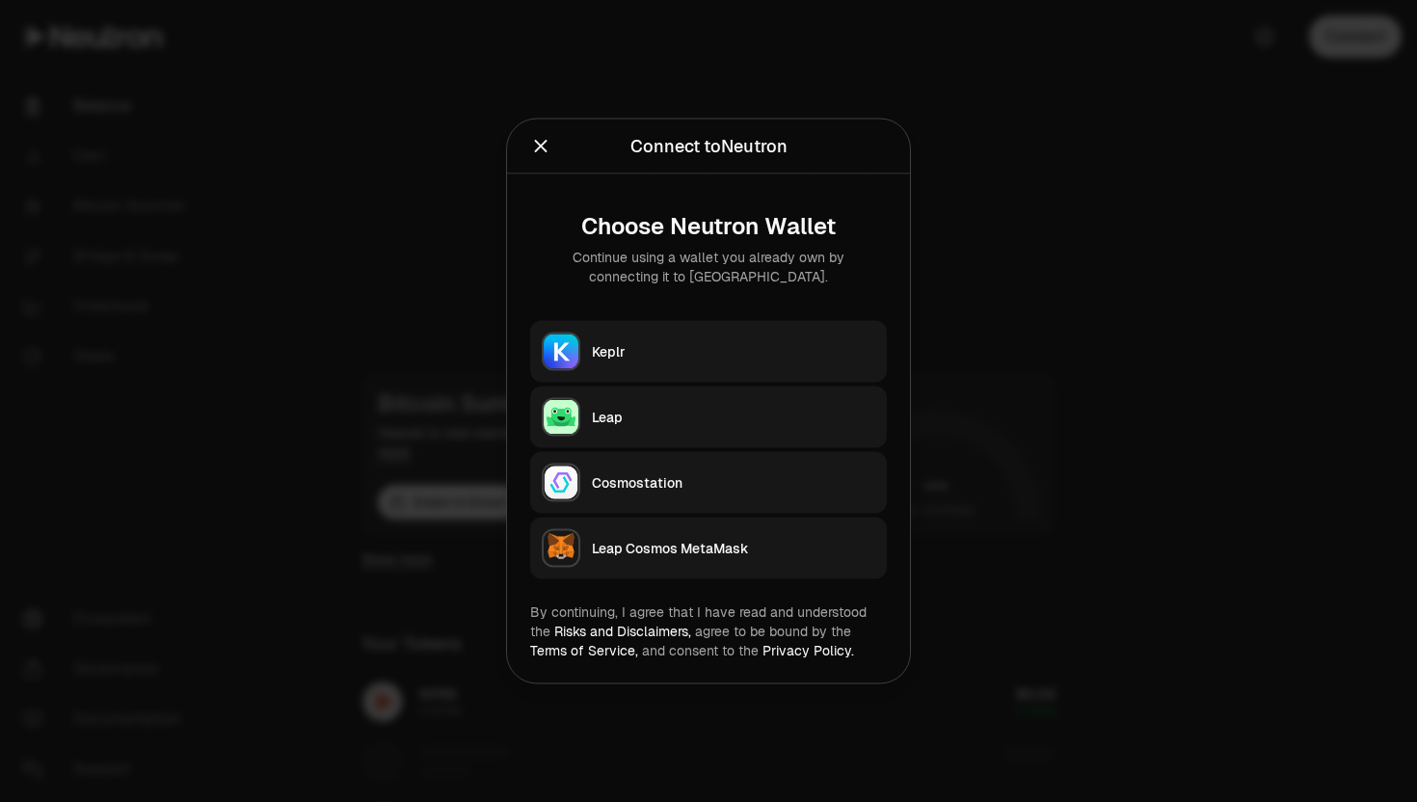  I want to click on img: Leap Cosmos MetaMask, so click(561, 549).